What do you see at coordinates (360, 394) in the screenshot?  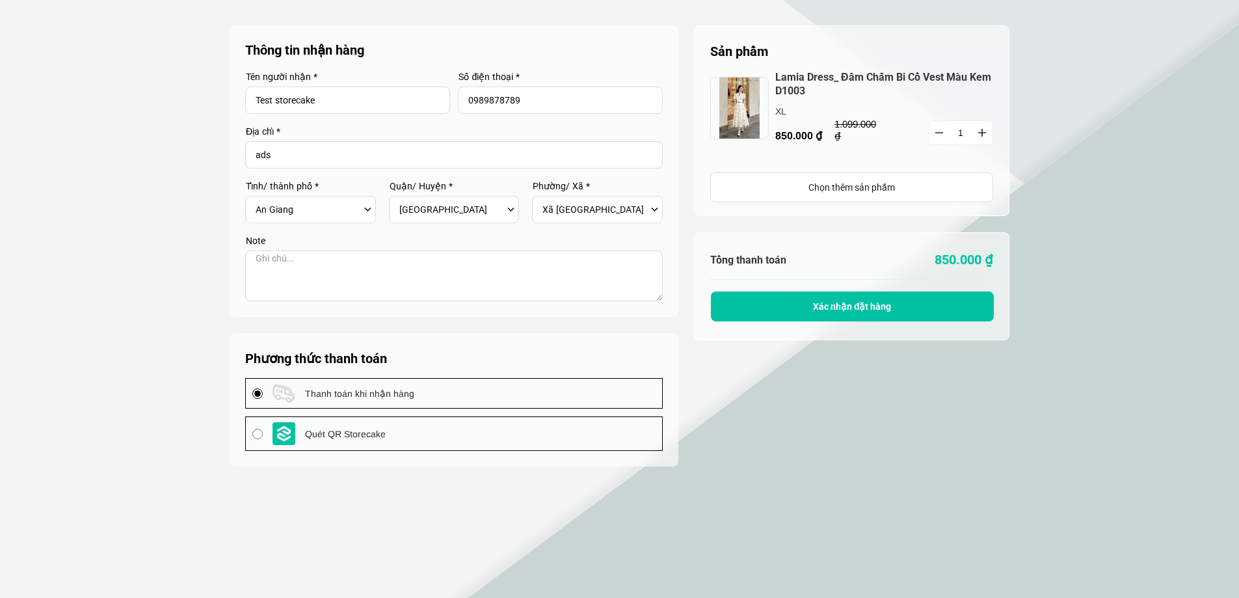 I see `span: Thanh toán khi nhận hàng` at bounding box center [360, 394].